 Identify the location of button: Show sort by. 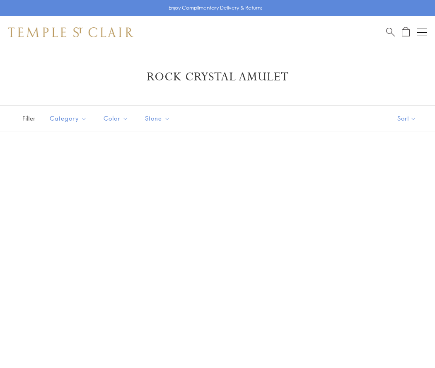
(407, 118).